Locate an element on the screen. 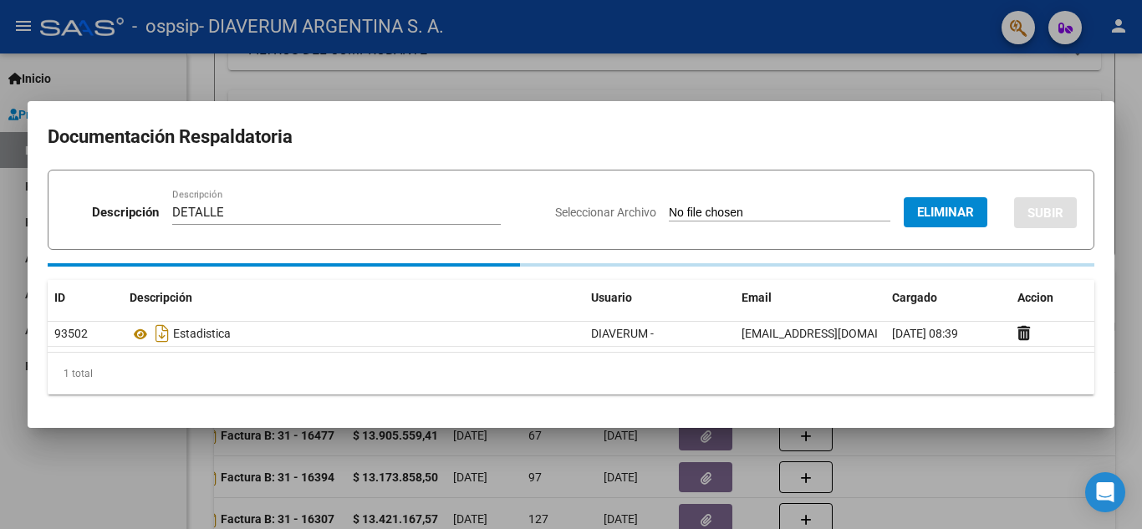  div: Estadistica is located at coordinates (354, 334).